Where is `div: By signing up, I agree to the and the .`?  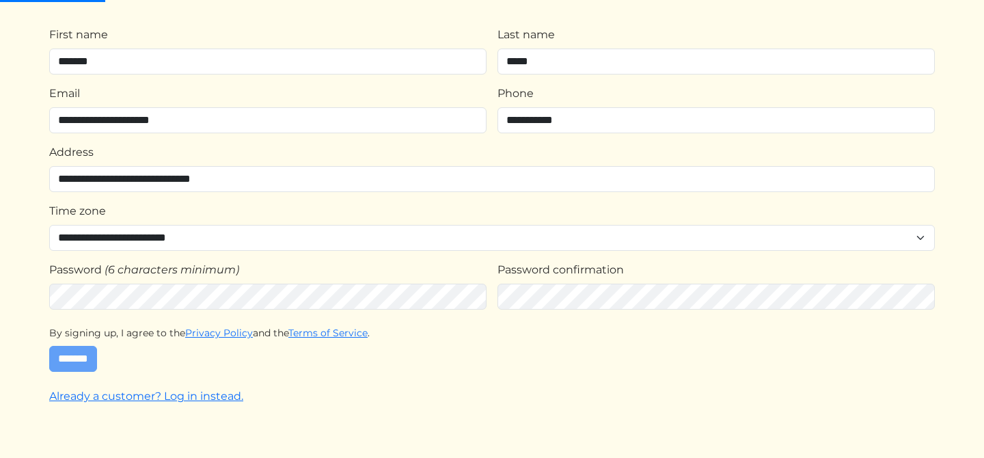
div: By signing up, I agree to the and the . is located at coordinates (492, 333).